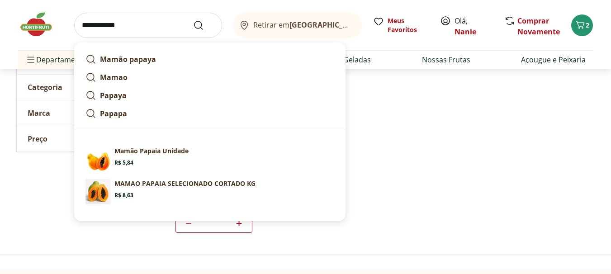  Describe the element at coordinates (38, 139) in the screenshot. I see `span: Preço` at that location.